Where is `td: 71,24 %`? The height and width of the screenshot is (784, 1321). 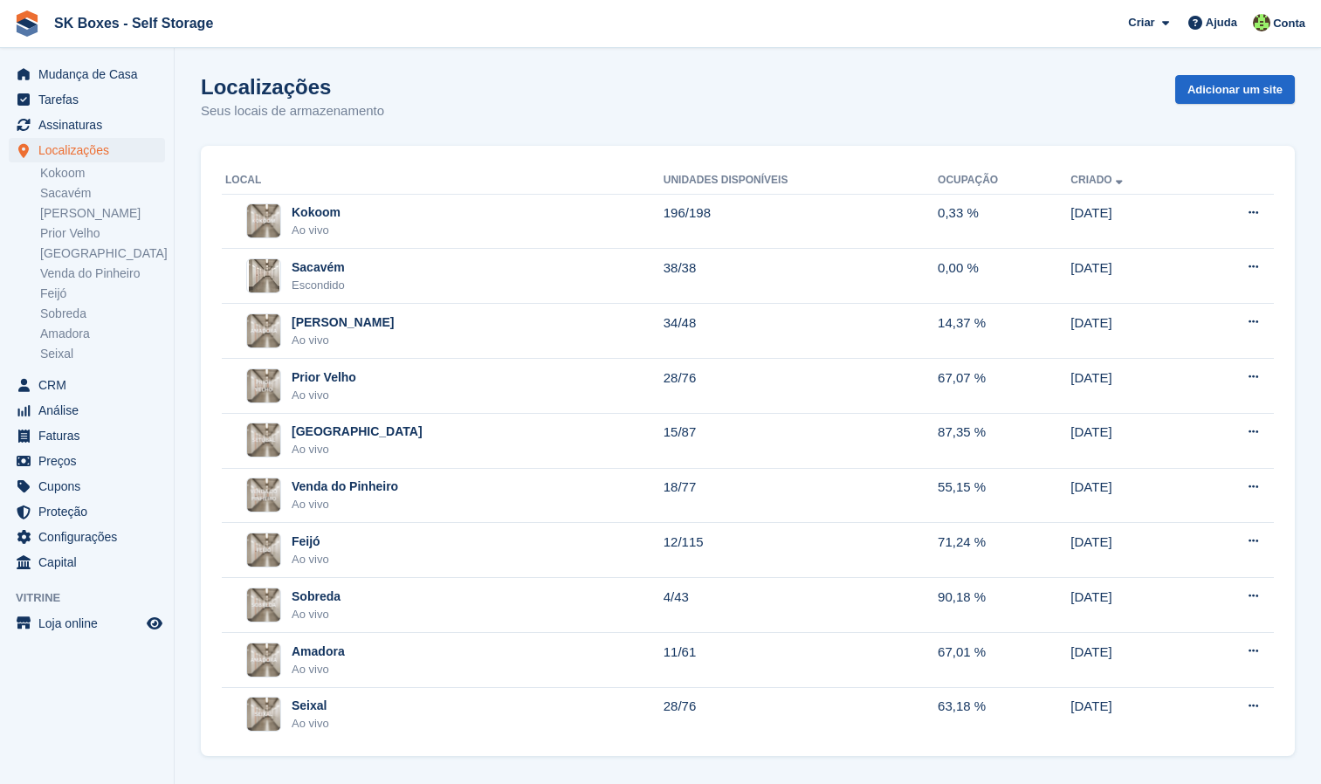
td: 71,24 % is located at coordinates (1004, 550).